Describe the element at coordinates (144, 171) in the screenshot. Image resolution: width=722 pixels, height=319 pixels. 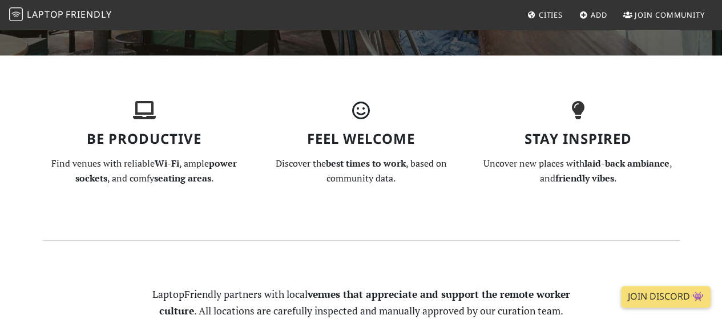
I see `p: Find venues with reliable , ample , and comfy .` at that location.